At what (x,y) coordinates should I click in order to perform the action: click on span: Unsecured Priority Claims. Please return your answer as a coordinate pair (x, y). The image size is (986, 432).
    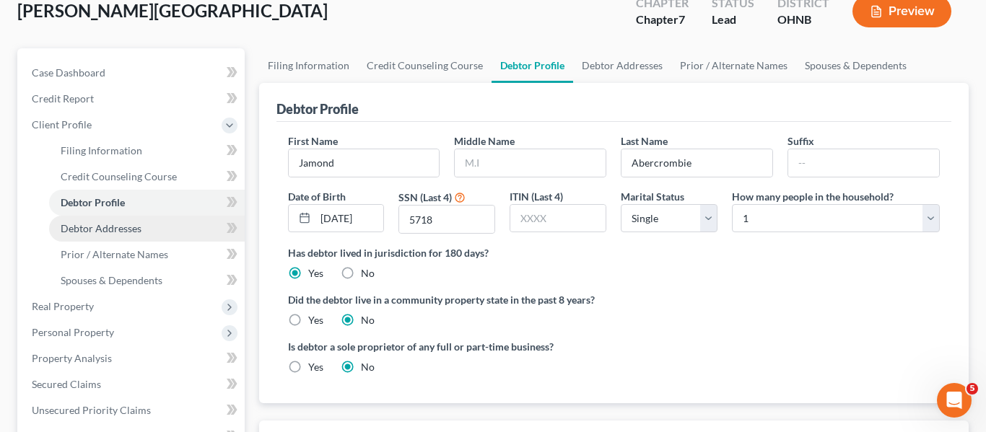
    Looking at the image, I should click on (91, 410).